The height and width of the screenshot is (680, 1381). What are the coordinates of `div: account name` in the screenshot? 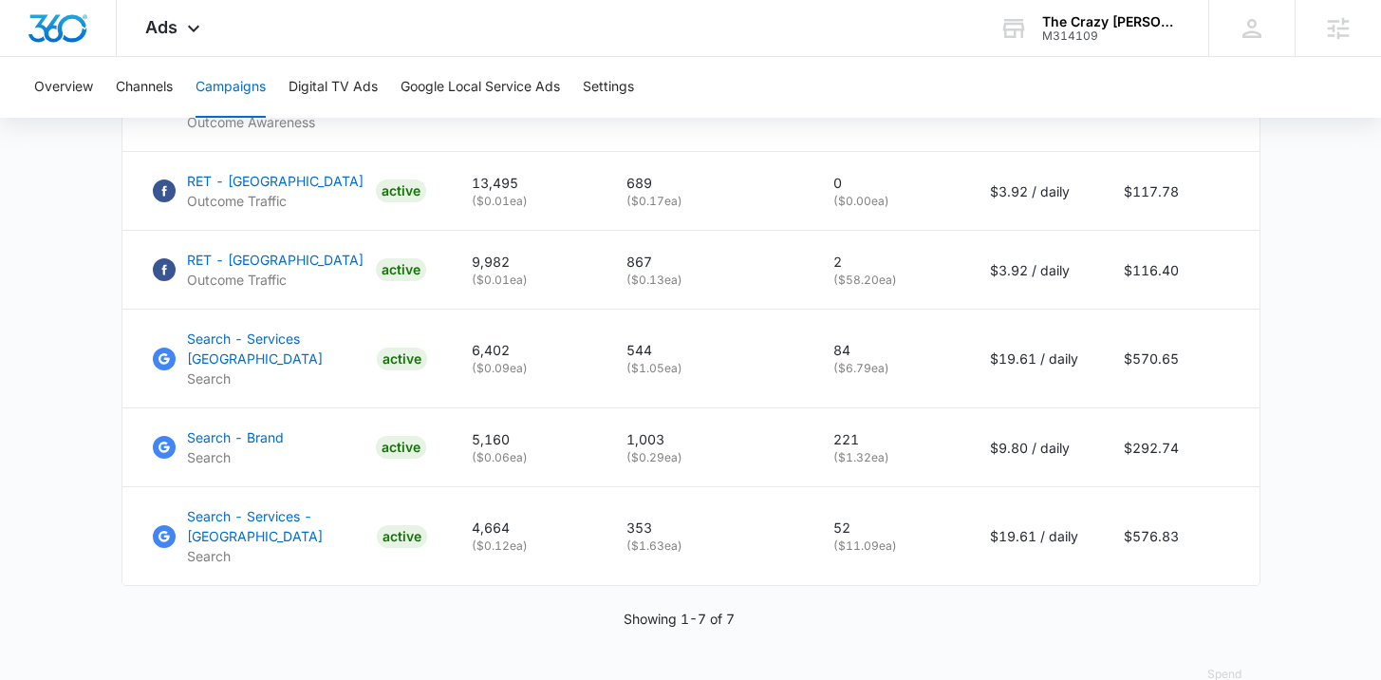 It's located at (1112, 22).